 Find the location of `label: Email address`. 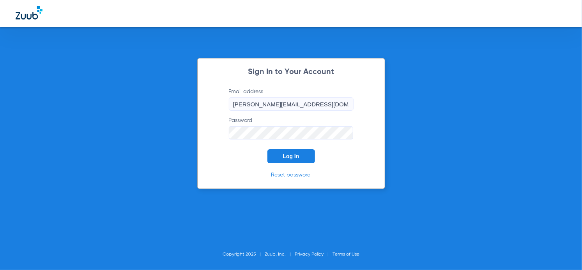

label: Email address is located at coordinates (291, 99).